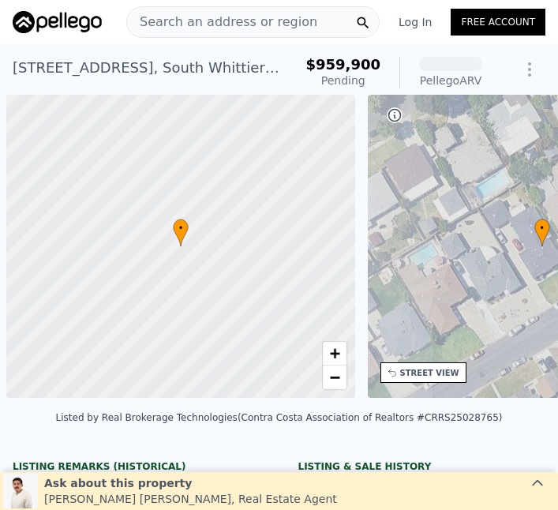 This screenshot has width=558, height=510. Describe the element at coordinates (430, 373) in the screenshot. I see `div: STREET VIEW` at that location.